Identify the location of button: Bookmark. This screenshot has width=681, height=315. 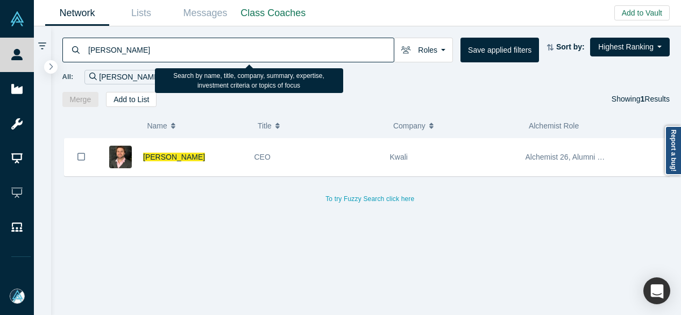
(81, 157).